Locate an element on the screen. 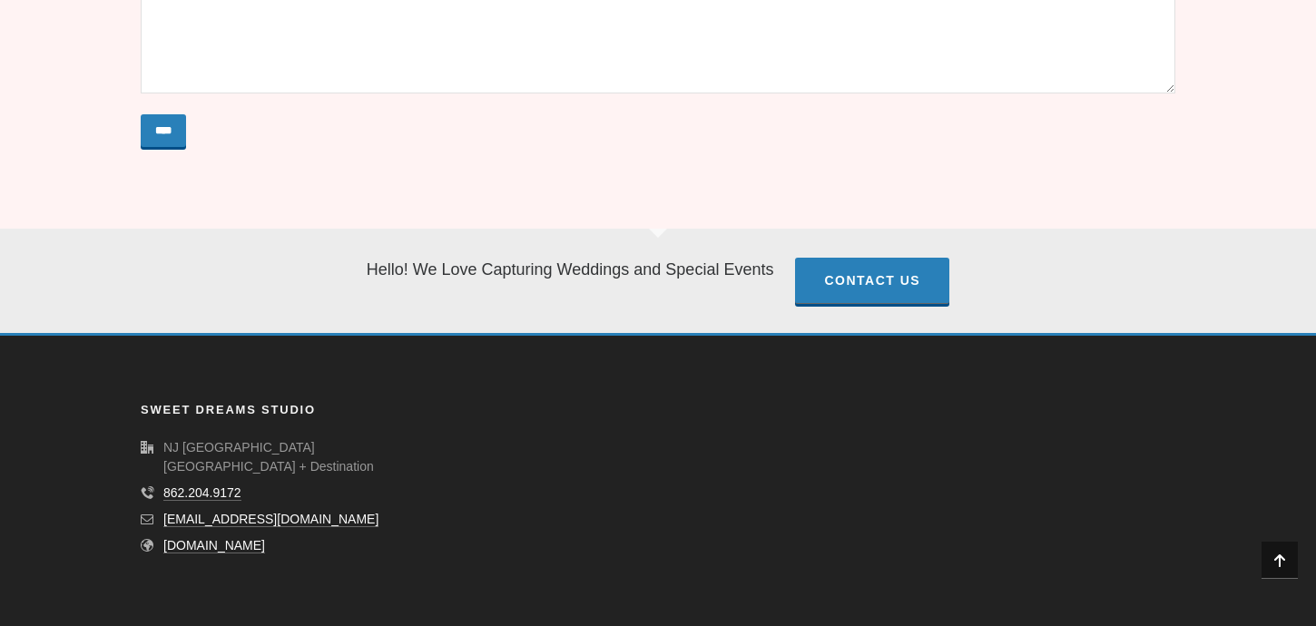 The height and width of the screenshot is (626, 1316). h4: Sweet Dreams Studio is located at coordinates (228, 410).